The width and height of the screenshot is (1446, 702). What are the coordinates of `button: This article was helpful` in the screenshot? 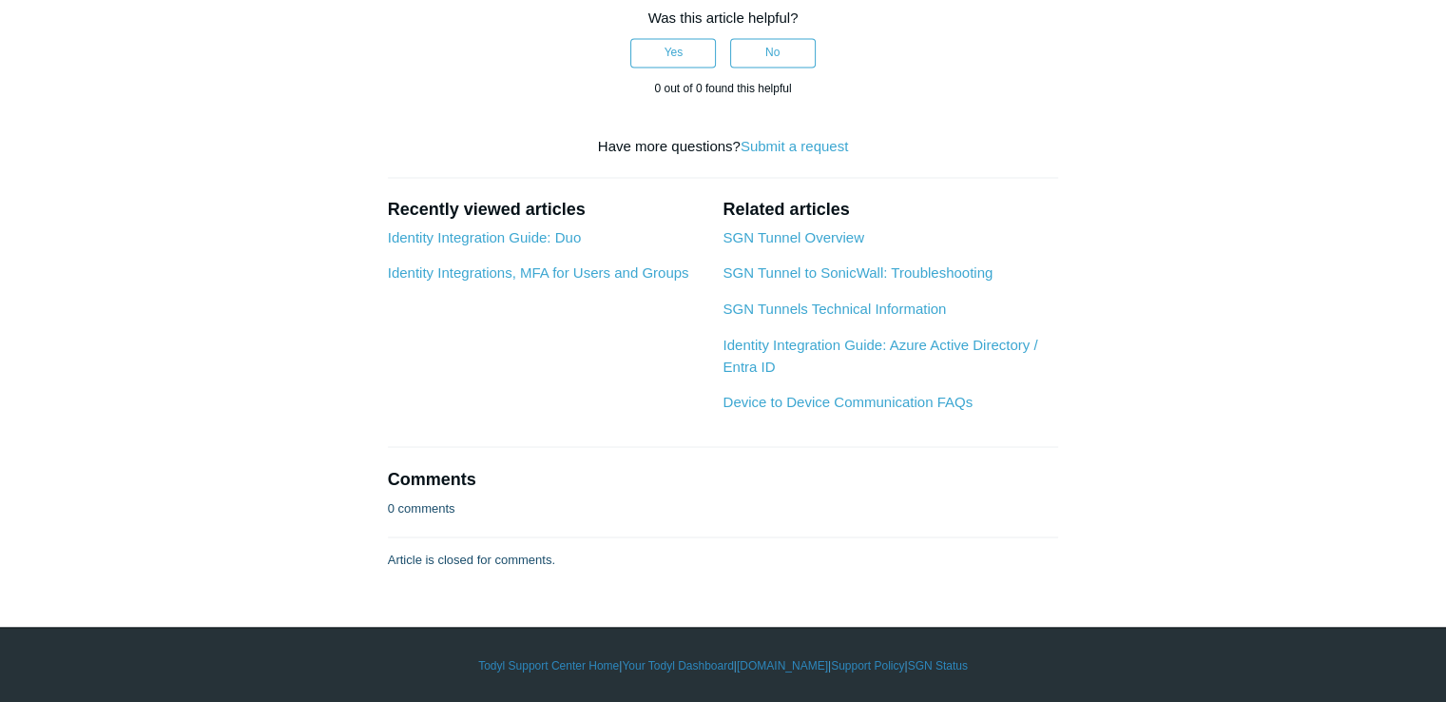 It's located at (673, 52).